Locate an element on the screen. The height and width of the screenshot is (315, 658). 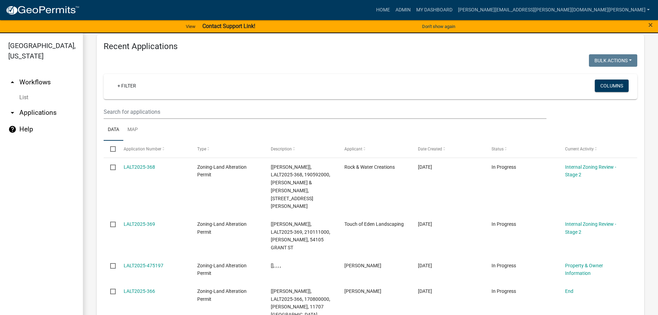
span: Date Created is located at coordinates (430, 149).